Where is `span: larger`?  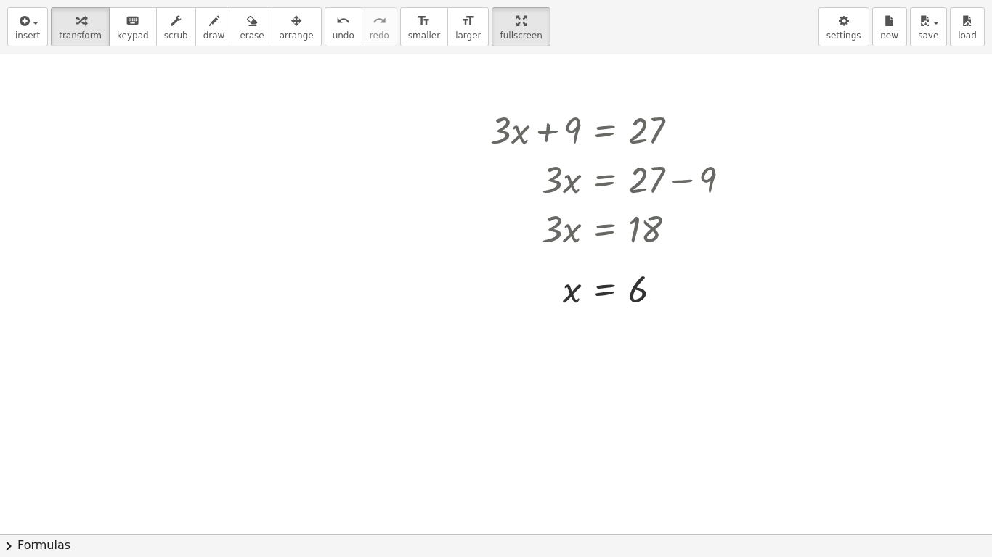
span: larger is located at coordinates (467, 36).